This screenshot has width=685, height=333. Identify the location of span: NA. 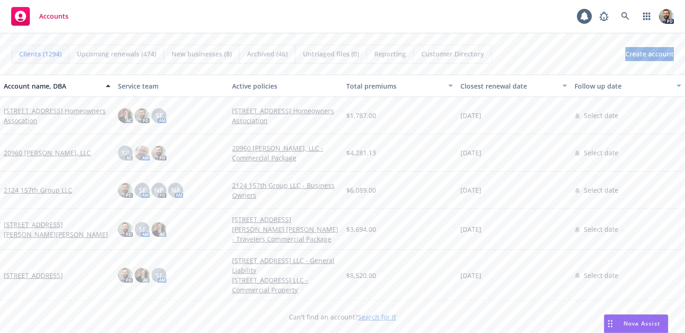
(176, 190).